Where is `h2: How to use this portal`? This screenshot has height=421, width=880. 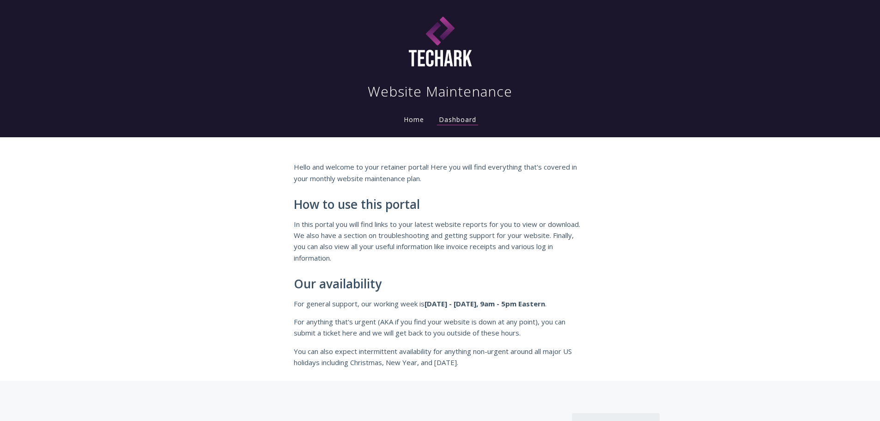
h2: How to use this portal is located at coordinates (440, 205).